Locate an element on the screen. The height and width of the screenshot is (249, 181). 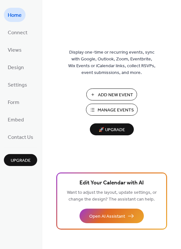
button: Add New Event is located at coordinates (112, 94).